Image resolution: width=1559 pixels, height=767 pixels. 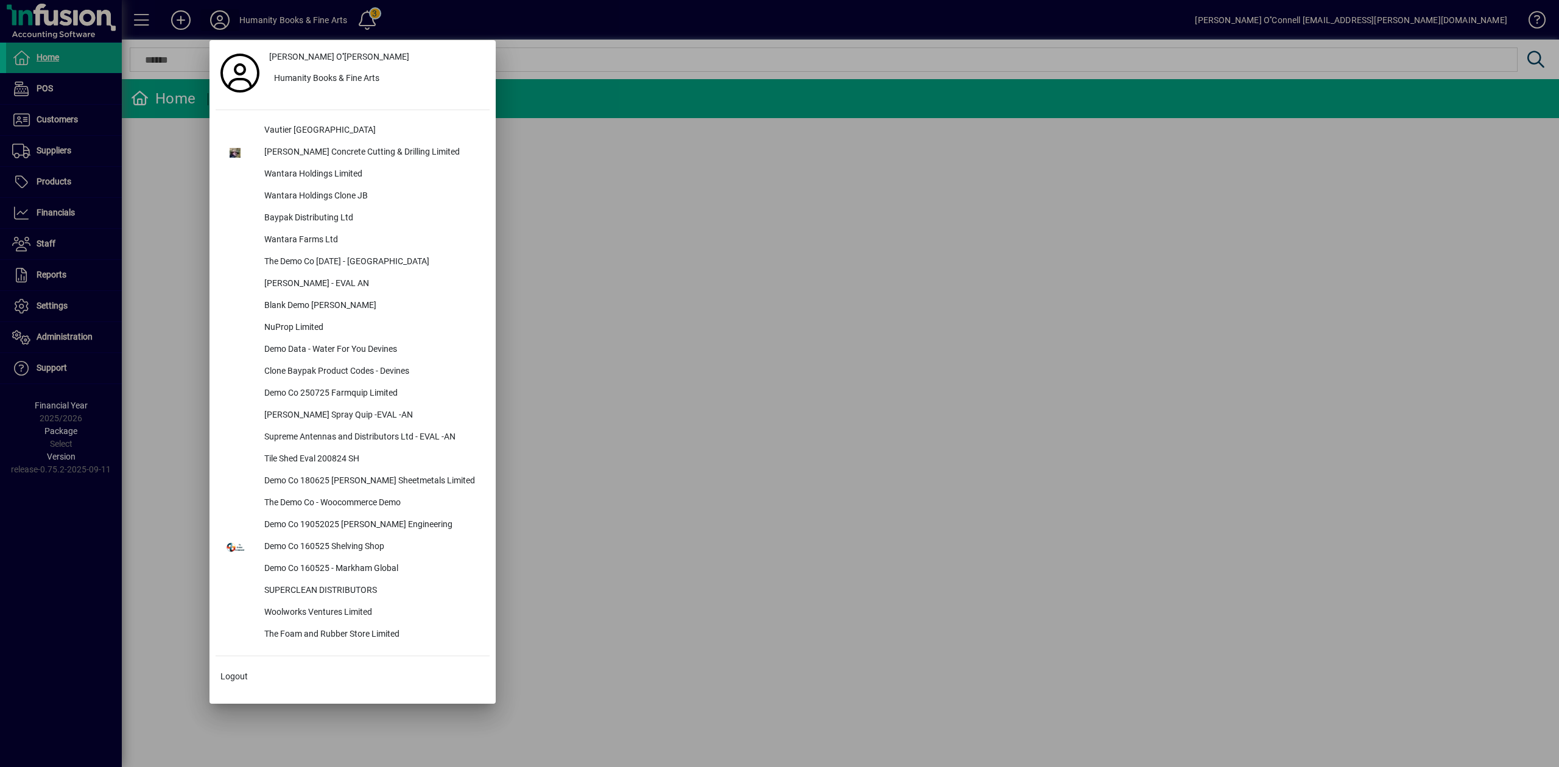 What do you see at coordinates (372, 197) in the screenshot?
I see `div: Wantara Holdings Clone JB` at bounding box center [372, 197].